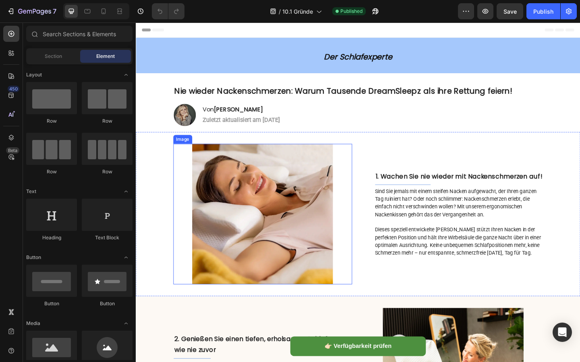 Image resolution: width=580 pixels, height=362 pixels. Describe the element at coordinates (242, 352) in the screenshot. I see `span: 👉🏻 Verfügbarkeit prüfen` at that location.